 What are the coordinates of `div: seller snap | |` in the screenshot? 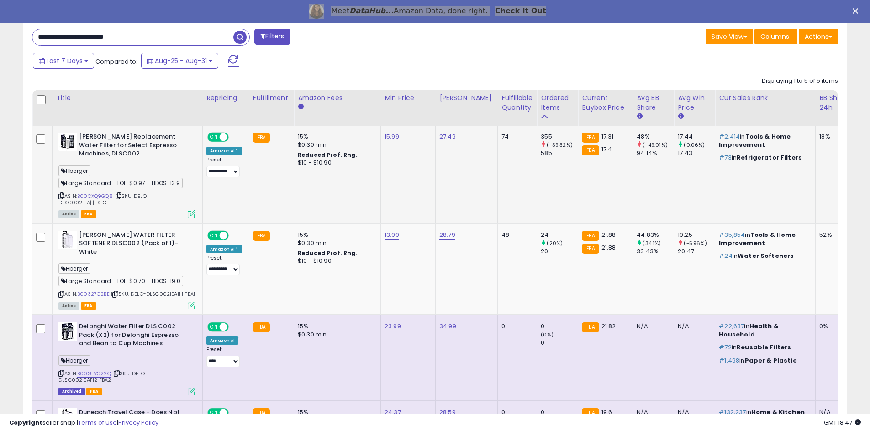 It's located at (84, 423).